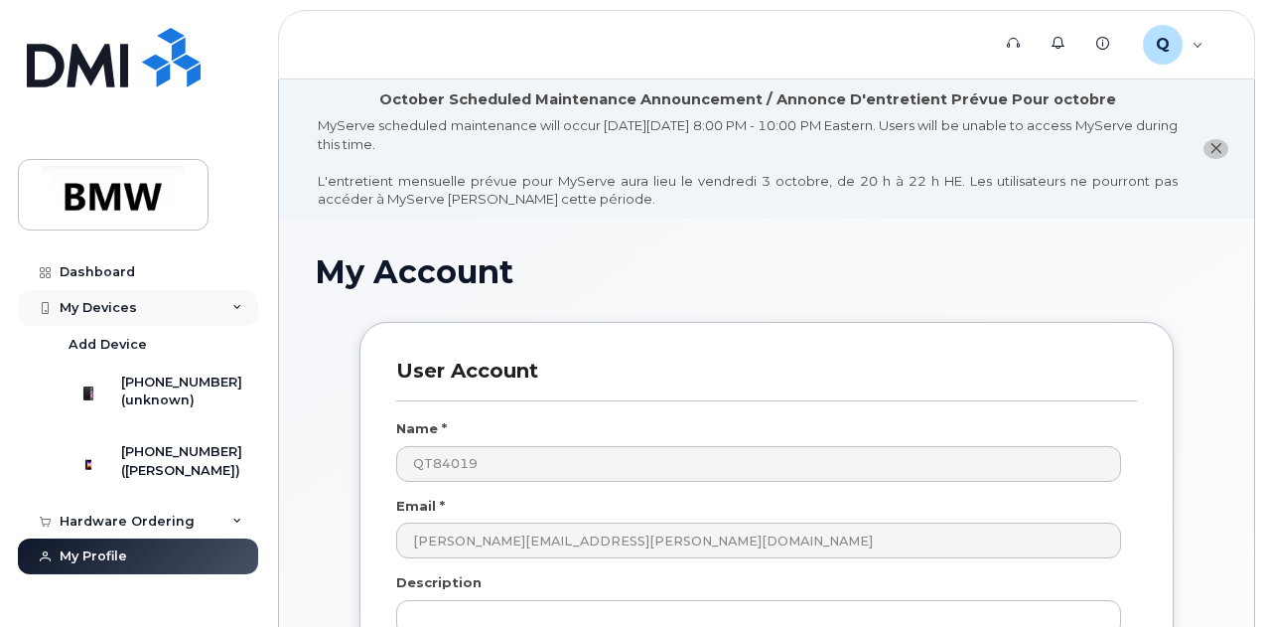  I want to click on h1: My Account, so click(767, 271).